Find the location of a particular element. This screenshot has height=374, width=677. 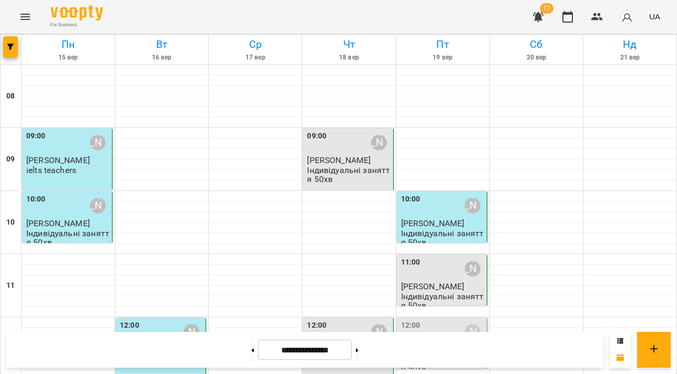

h6: 08 is located at coordinates (11, 96).